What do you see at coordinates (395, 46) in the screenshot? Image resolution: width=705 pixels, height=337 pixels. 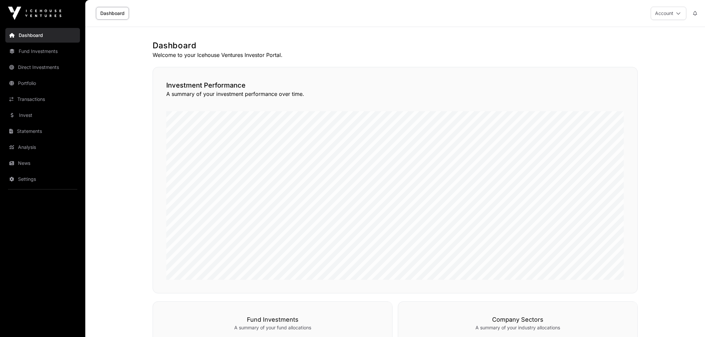 I see `h1: Dashboard` at bounding box center [395, 46].